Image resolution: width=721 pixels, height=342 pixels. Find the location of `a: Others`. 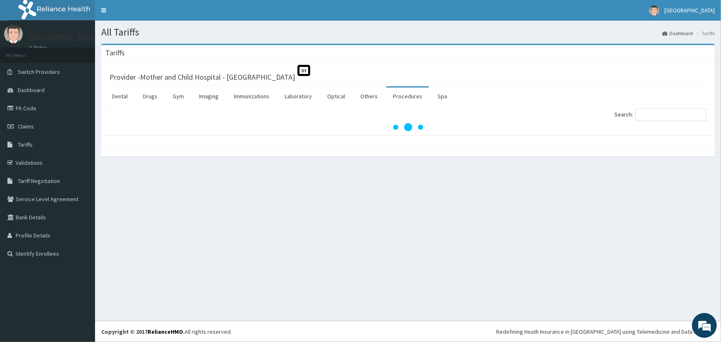

a: Others is located at coordinates (369, 96).